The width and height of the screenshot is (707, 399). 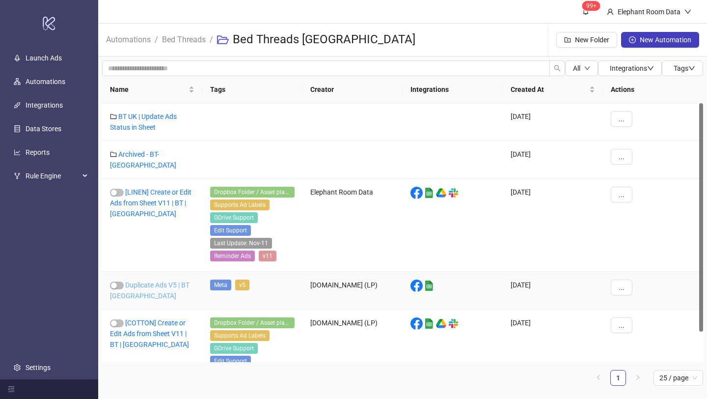 What do you see at coordinates (143, 122) in the screenshot?
I see `a: BT UK | Update Ads Status in Sheet` at bounding box center [143, 122].